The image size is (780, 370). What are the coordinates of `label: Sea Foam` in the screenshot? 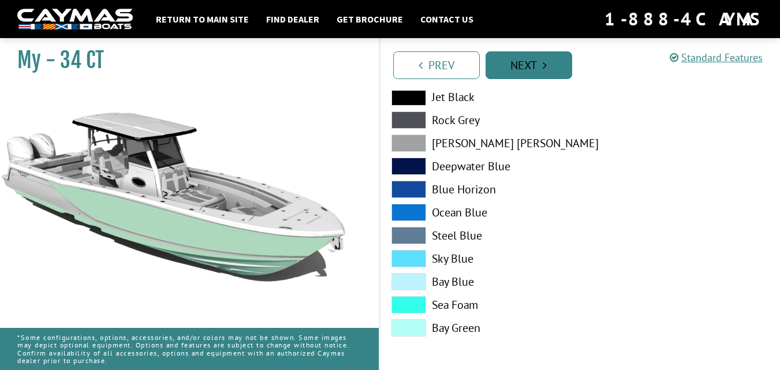 It's located at (480, 305).